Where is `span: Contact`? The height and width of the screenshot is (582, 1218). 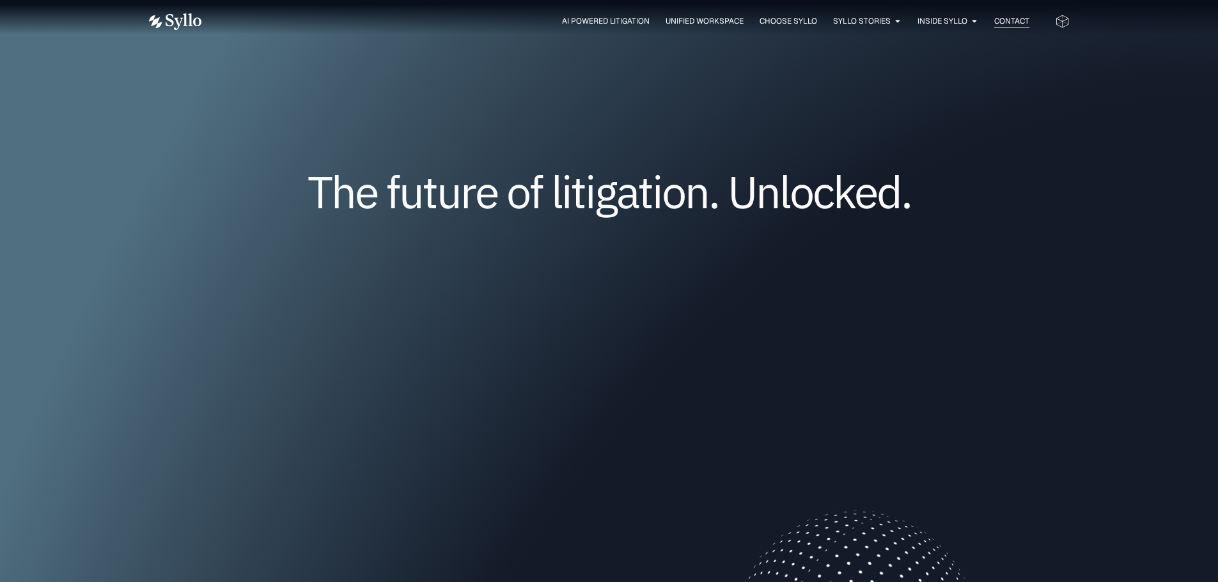 span: Contact is located at coordinates (1011, 21).